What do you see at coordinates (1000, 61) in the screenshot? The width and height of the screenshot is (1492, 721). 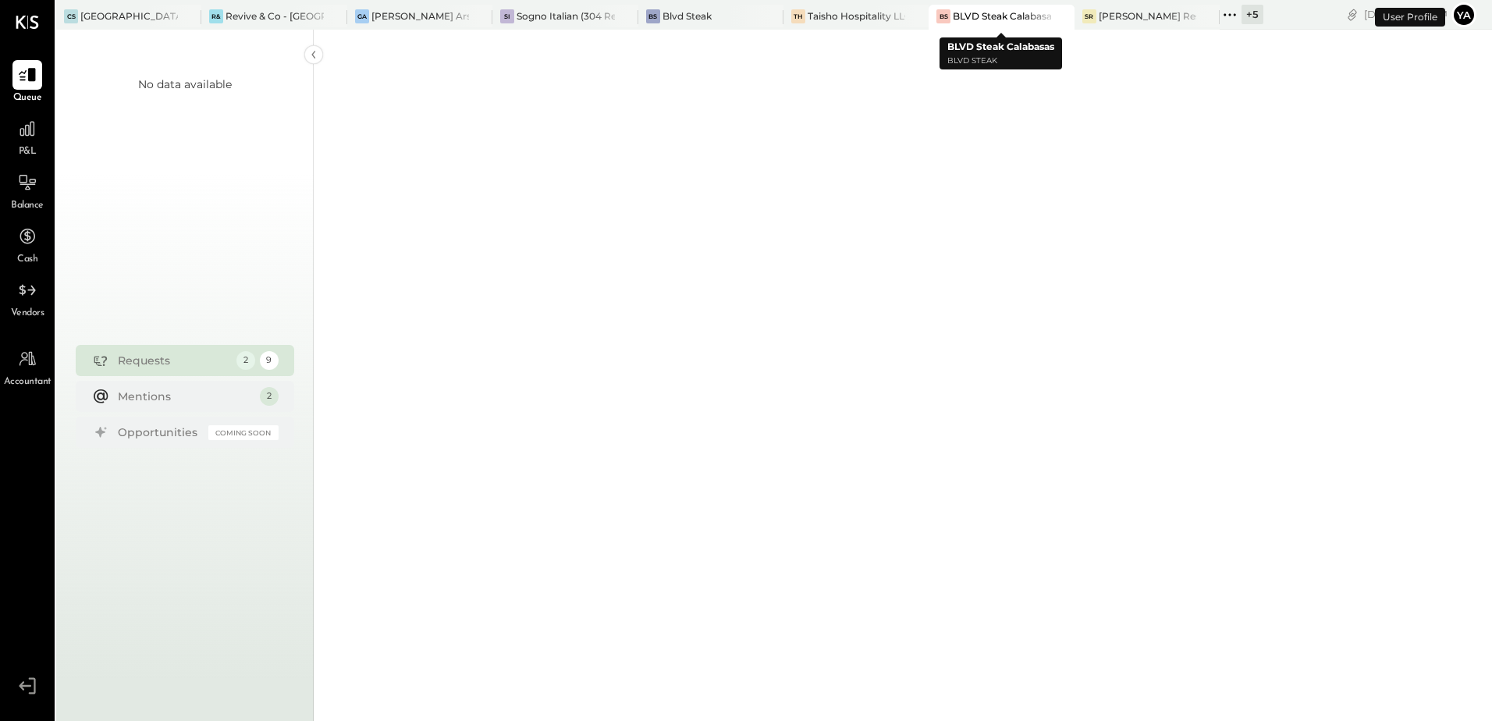 I see `p: Blvd Steak` at bounding box center [1000, 61].